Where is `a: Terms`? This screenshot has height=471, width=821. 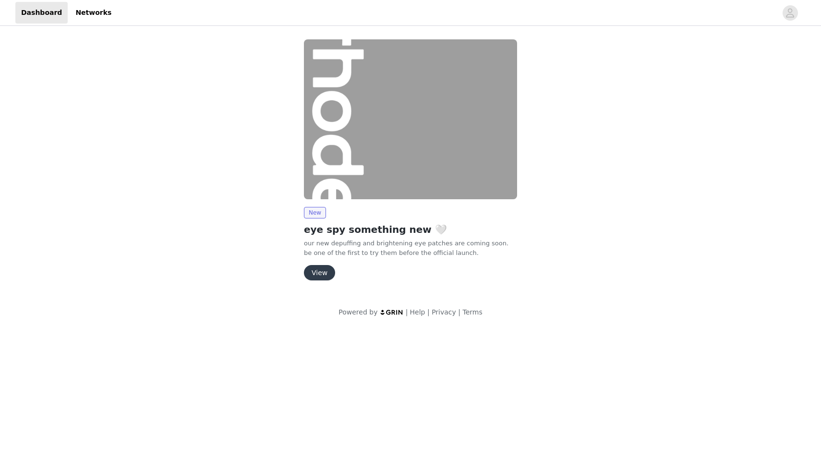 a: Terms is located at coordinates (472, 312).